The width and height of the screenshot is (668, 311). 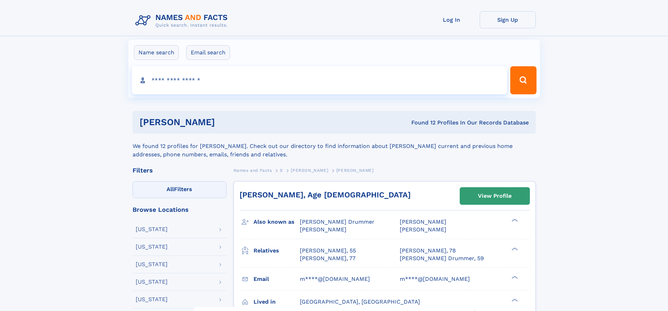 What do you see at coordinates (421, 123) in the screenshot?
I see `div: Found 12 Profiles In Our Records Database` at bounding box center [421, 123].